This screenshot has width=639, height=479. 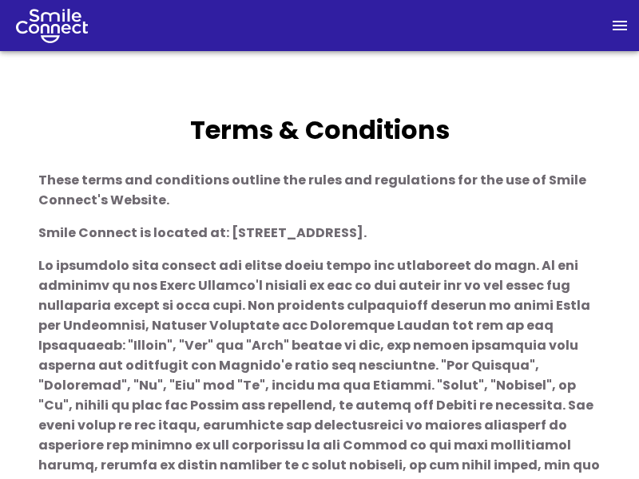 I want to click on h2: Terms & Conditions, so click(x=320, y=130).